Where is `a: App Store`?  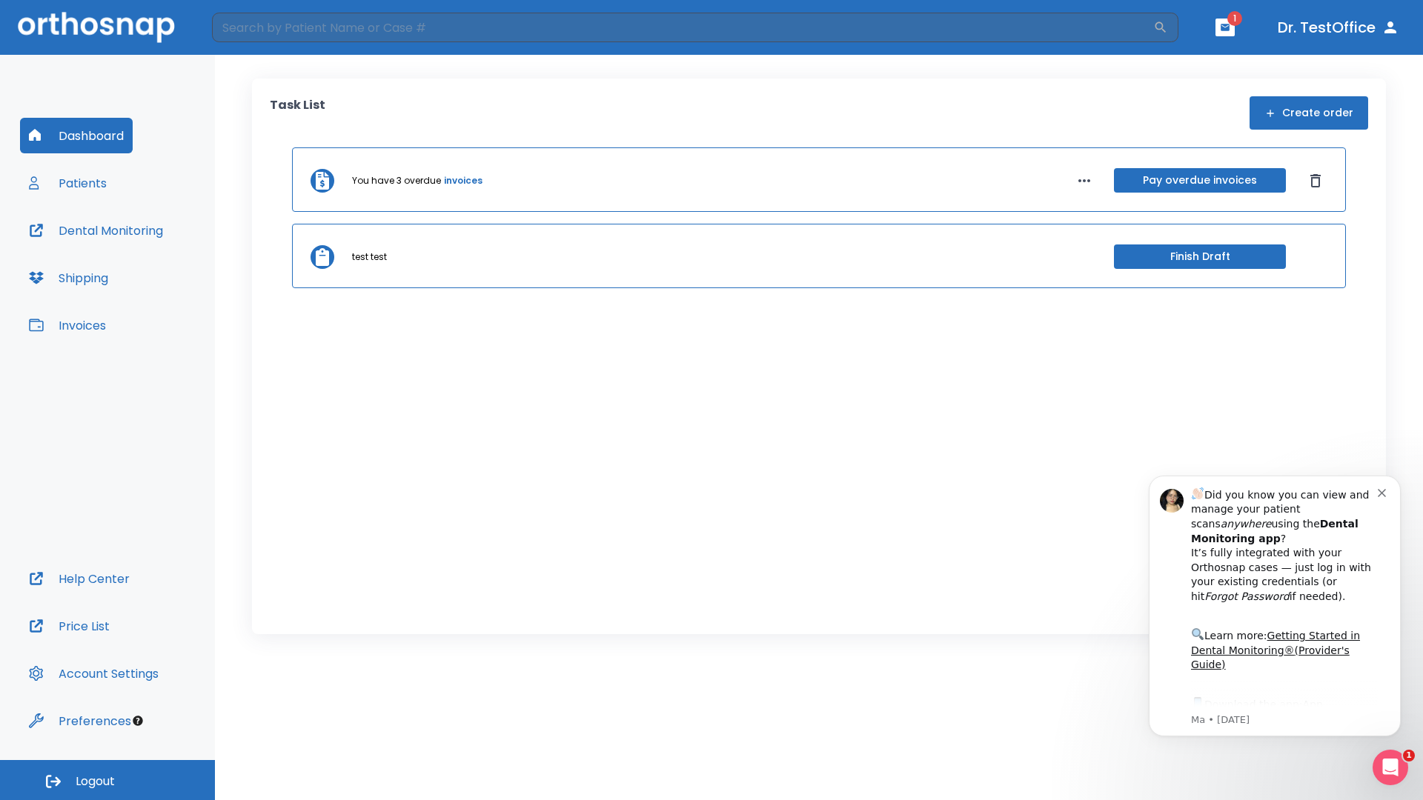
a: App Store is located at coordinates (130, 259).